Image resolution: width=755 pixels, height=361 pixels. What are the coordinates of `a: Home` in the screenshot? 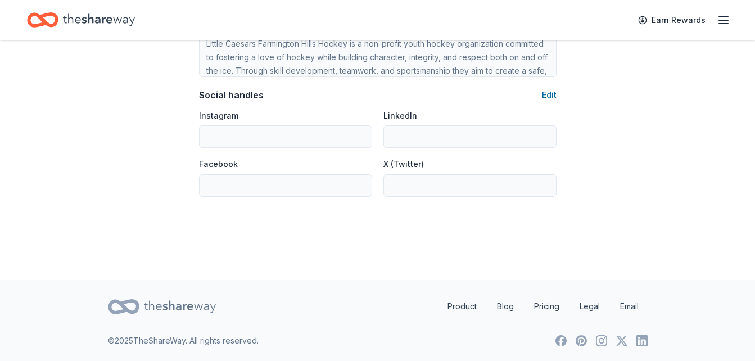 It's located at (81, 20).